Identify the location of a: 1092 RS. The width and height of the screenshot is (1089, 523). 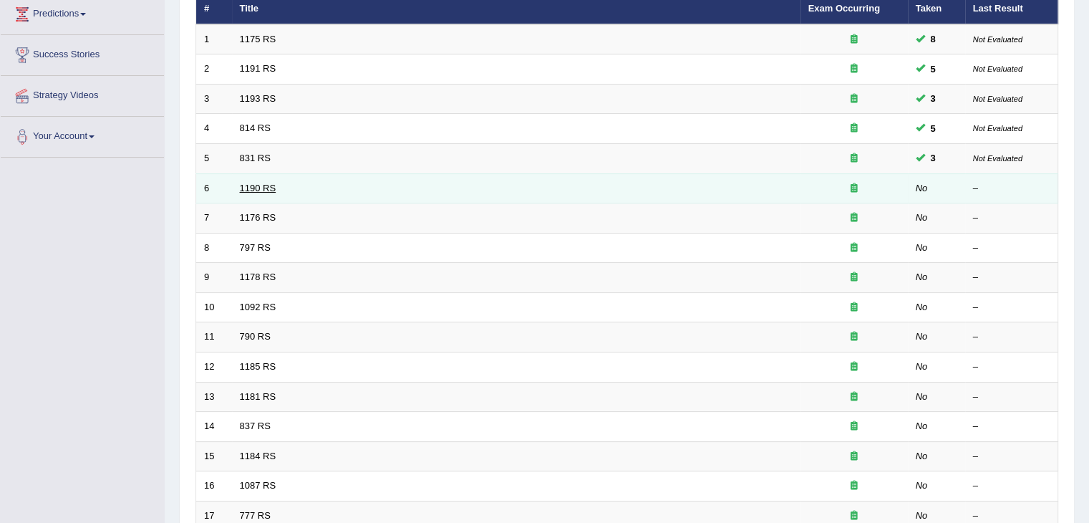
(258, 307).